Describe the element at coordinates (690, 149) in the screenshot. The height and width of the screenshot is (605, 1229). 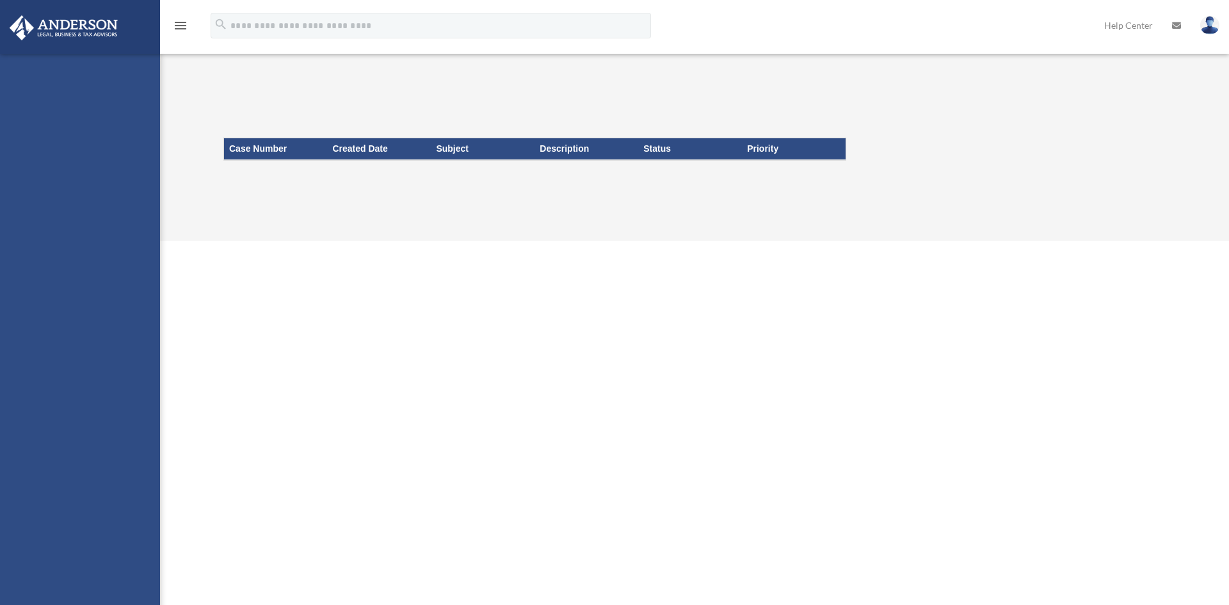
I see `th: Status` at that location.